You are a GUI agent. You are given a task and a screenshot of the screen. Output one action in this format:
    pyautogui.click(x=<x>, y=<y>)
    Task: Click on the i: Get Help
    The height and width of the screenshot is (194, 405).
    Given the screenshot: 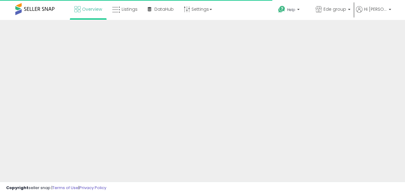 What is the action you would take?
    pyautogui.click(x=282, y=9)
    